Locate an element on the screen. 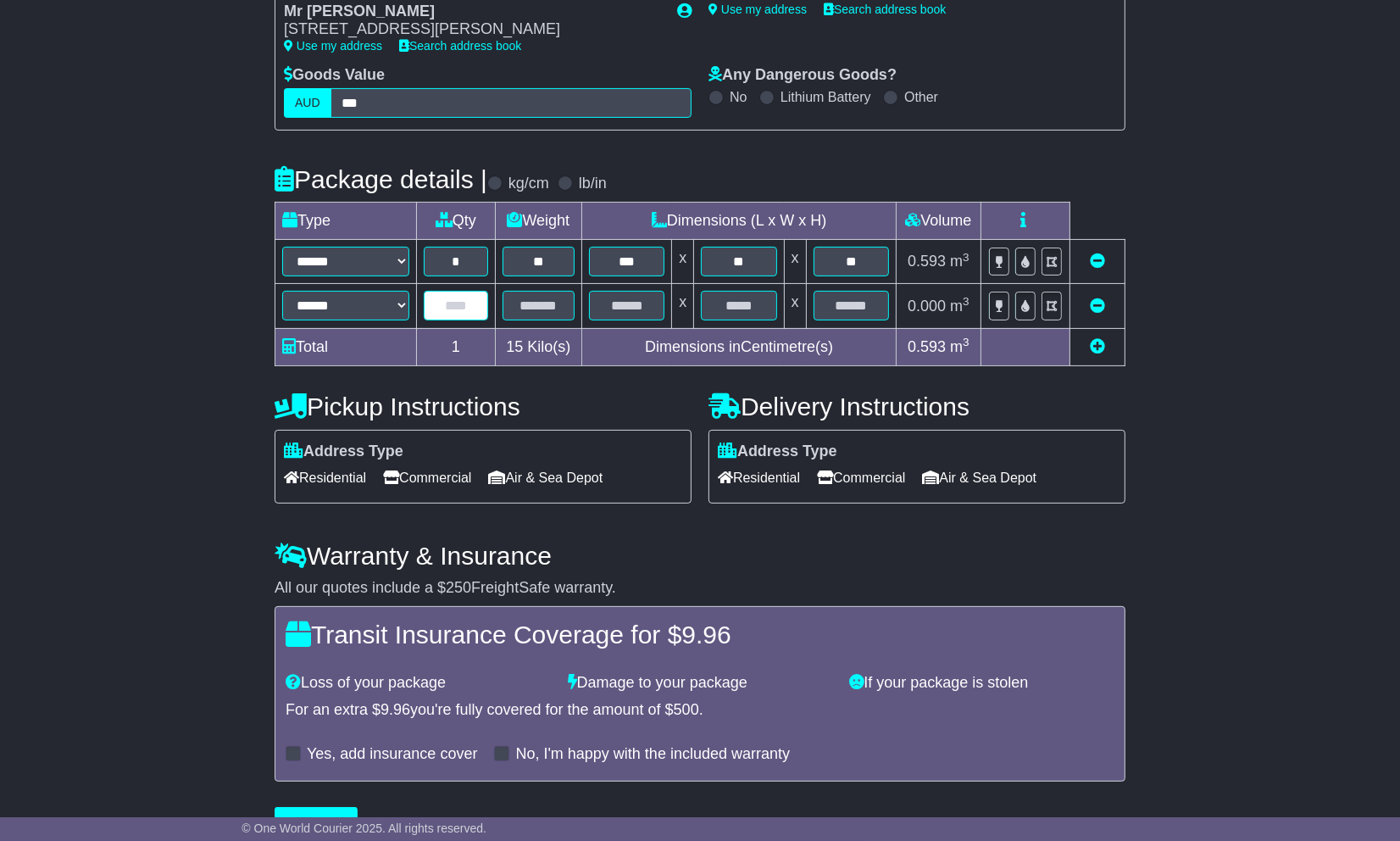 This screenshot has width=1400, height=841. label: lb/in is located at coordinates (592, 184).